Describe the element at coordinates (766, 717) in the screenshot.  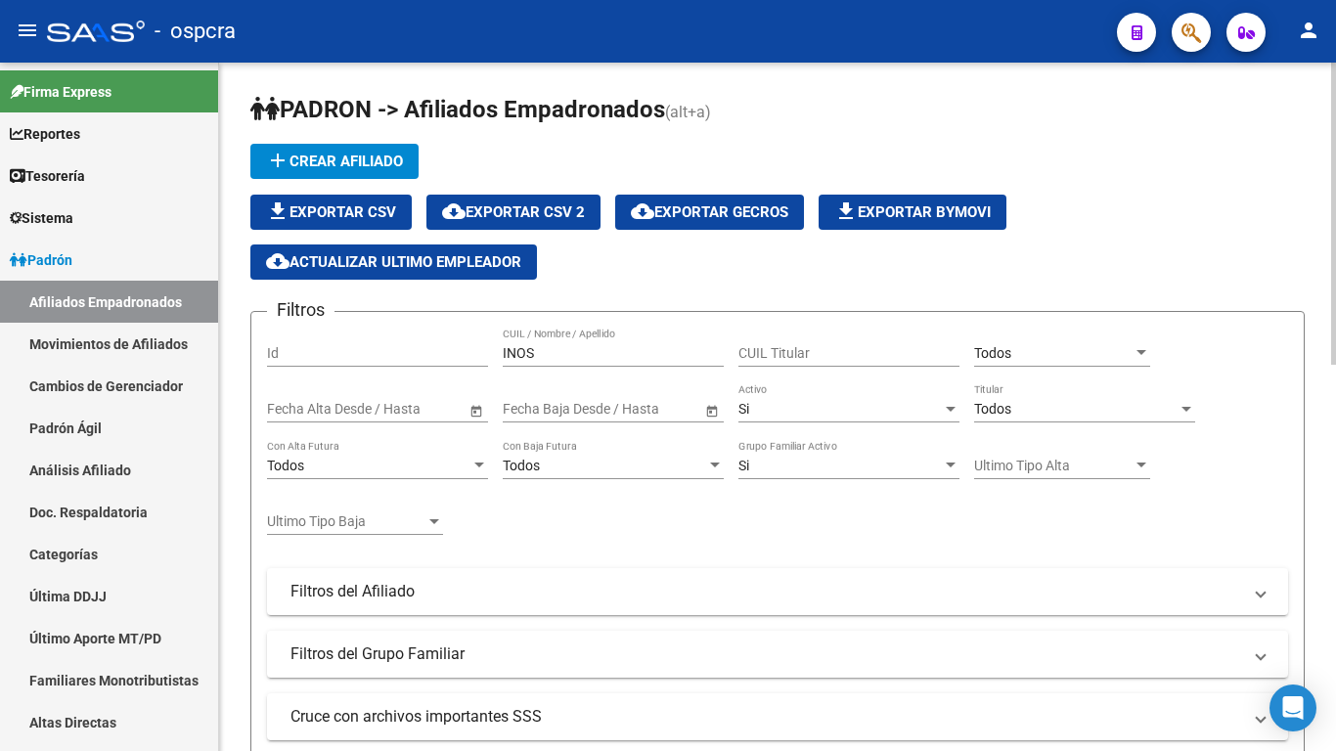
I see `mat-panel-title: Cruce con archivos importantes SSS` at that location.